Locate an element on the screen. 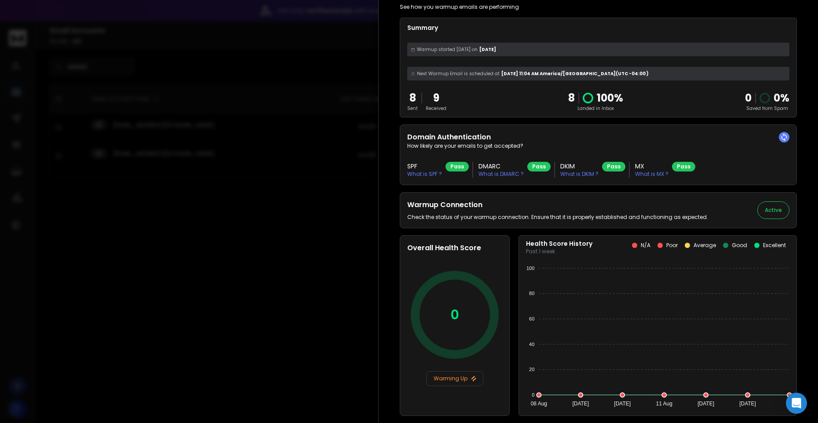  p: What is MX ? is located at coordinates (652, 174).